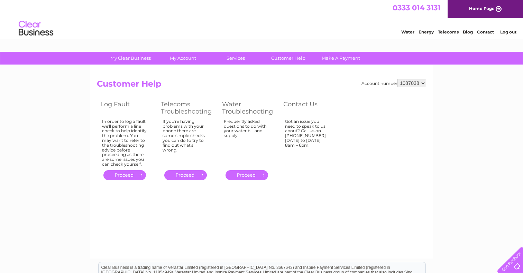 The height and width of the screenshot is (273, 523). What do you see at coordinates (130, 58) in the screenshot?
I see `a: My Clear Business` at bounding box center [130, 58].